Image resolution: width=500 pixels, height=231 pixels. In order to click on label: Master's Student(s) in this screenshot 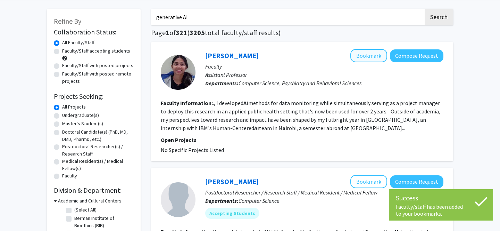, I will do `click(83, 123)`.